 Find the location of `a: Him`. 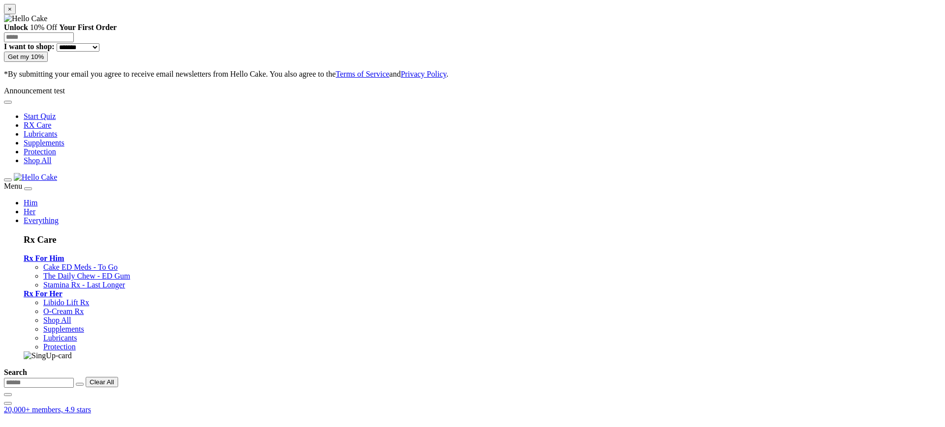

a: Him is located at coordinates (30, 203).